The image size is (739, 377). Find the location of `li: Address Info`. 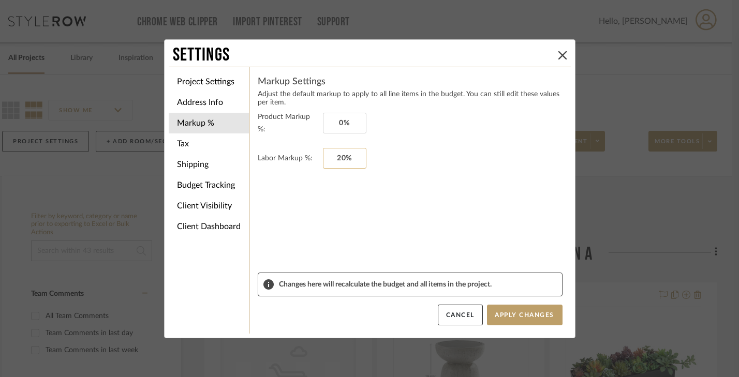

li: Address Info is located at coordinates (209, 102).